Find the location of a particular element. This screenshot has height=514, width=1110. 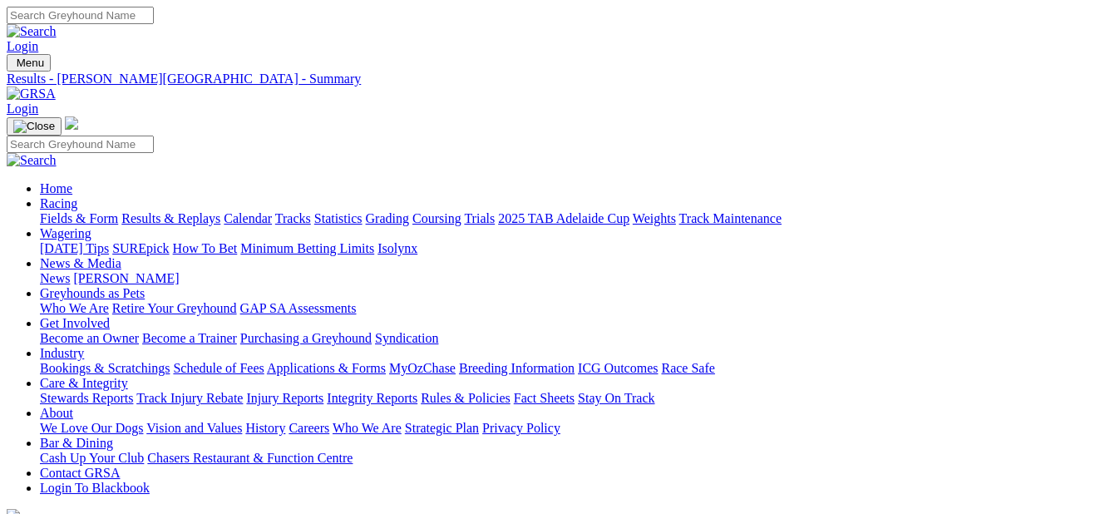

a: Care & Integrity is located at coordinates (84, 382).